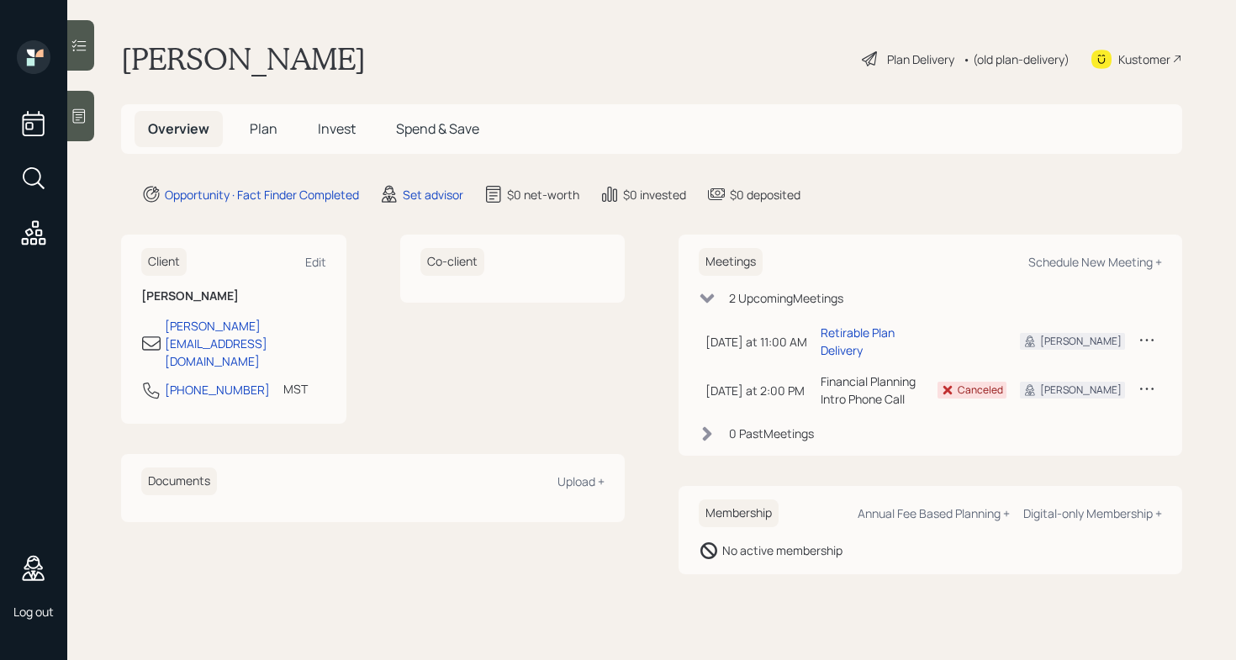  I want to click on div: Log out, so click(34, 611).